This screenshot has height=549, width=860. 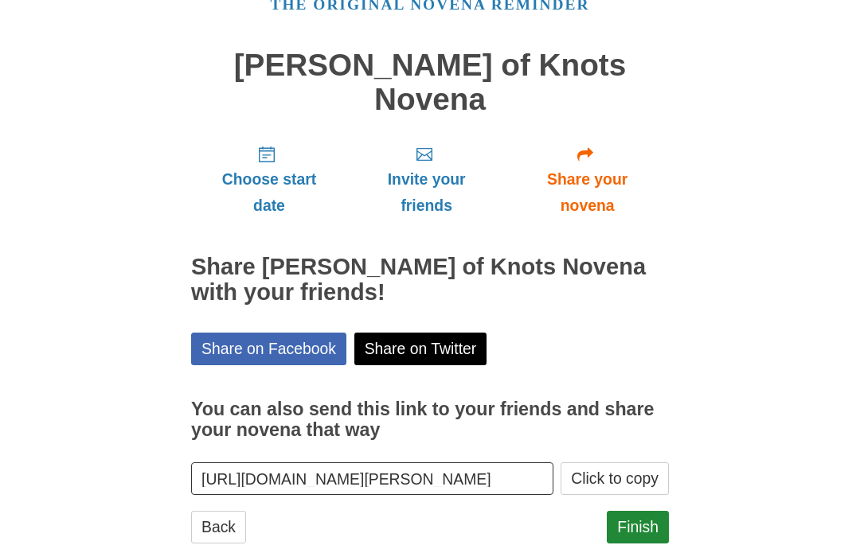 What do you see at coordinates (587, 193) in the screenshot?
I see `span: Share your novena` at bounding box center [587, 193].